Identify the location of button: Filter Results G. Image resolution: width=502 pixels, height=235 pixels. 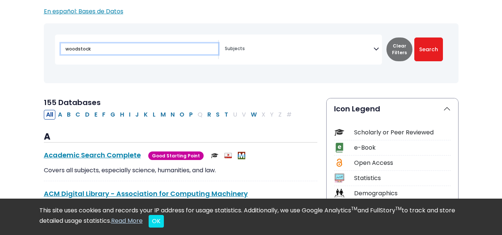
(113, 115).